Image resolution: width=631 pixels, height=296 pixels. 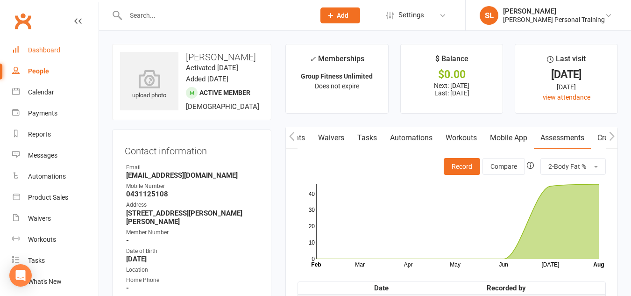 What do you see at coordinates (340, 15) in the screenshot?
I see `button: Add` at bounding box center [340, 15].